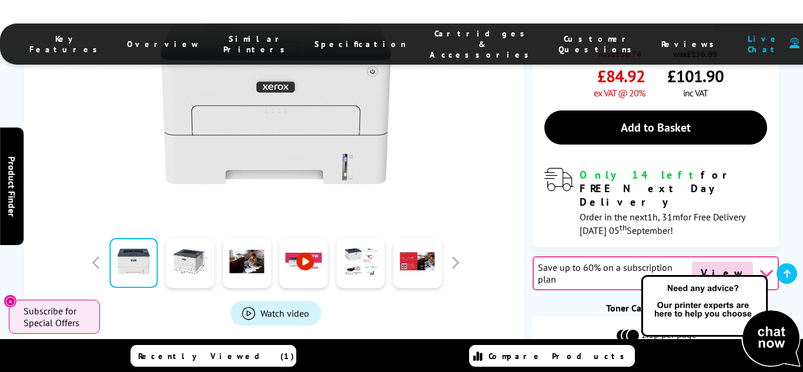 The height and width of the screenshot is (372, 803). Describe the element at coordinates (620, 76) in the screenshot. I see `span: £84.92` at that location.